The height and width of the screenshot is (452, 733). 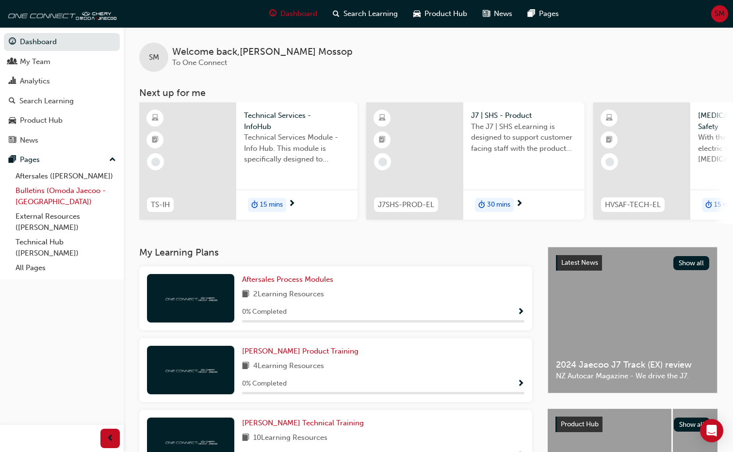 I want to click on span: Search Learning, so click(x=371, y=14).